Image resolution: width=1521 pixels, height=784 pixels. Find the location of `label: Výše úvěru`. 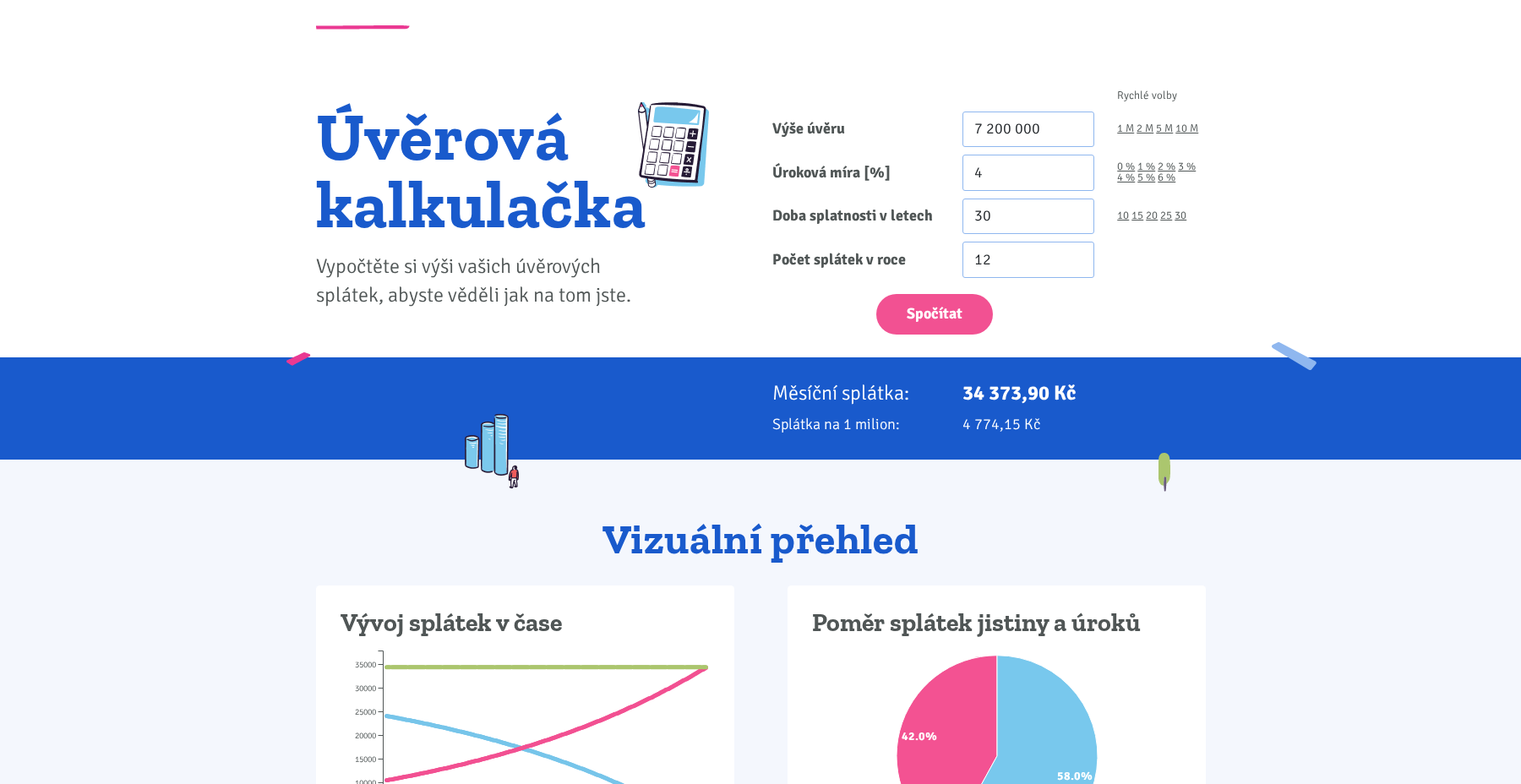

label: Výše úvěru is located at coordinates (855, 129).